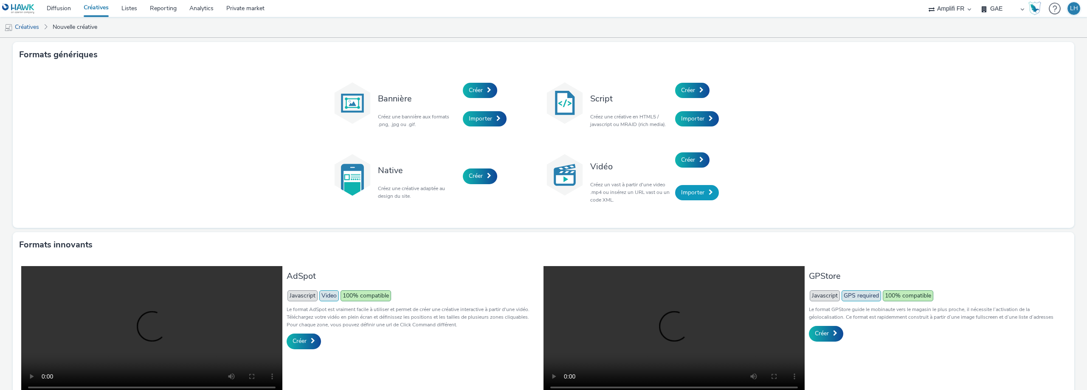 This screenshot has height=390, width=1087. Describe the element at coordinates (8, 28) in the screenshot. I see `img: mobile` at that location.